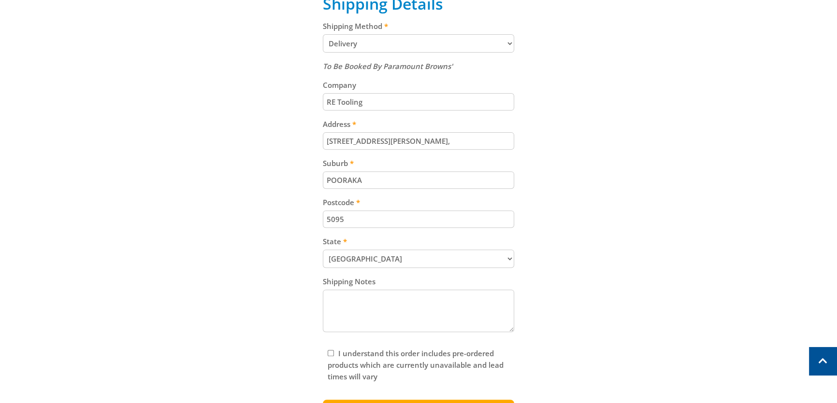 The height and width of the screenshot is (403, 837). Describe the element at coordinates (418, 26) in the screenshot. I see `label: Shipping Method` at that location.